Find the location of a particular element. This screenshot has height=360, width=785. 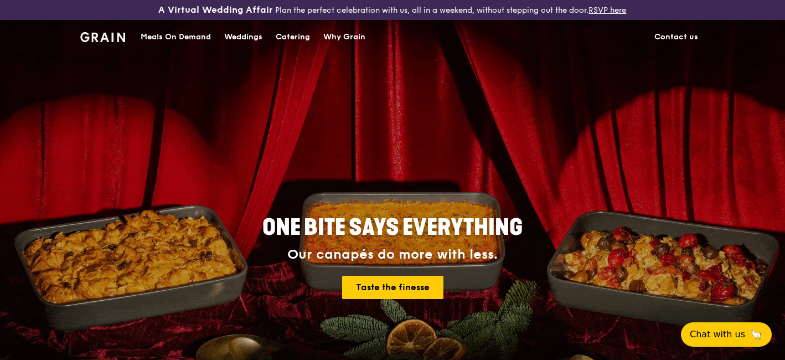

a: Catering is located at coordinates (293, 37).